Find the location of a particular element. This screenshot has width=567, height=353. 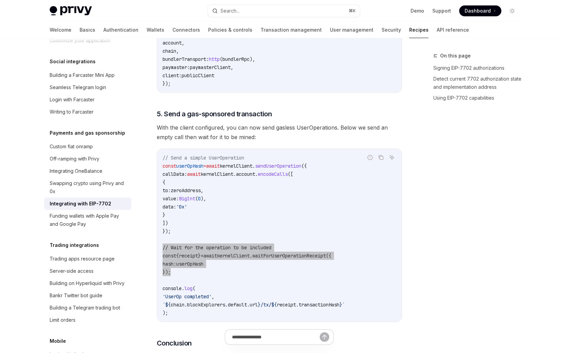

div: Trading apps resource page is located at coordinates (82, 259).